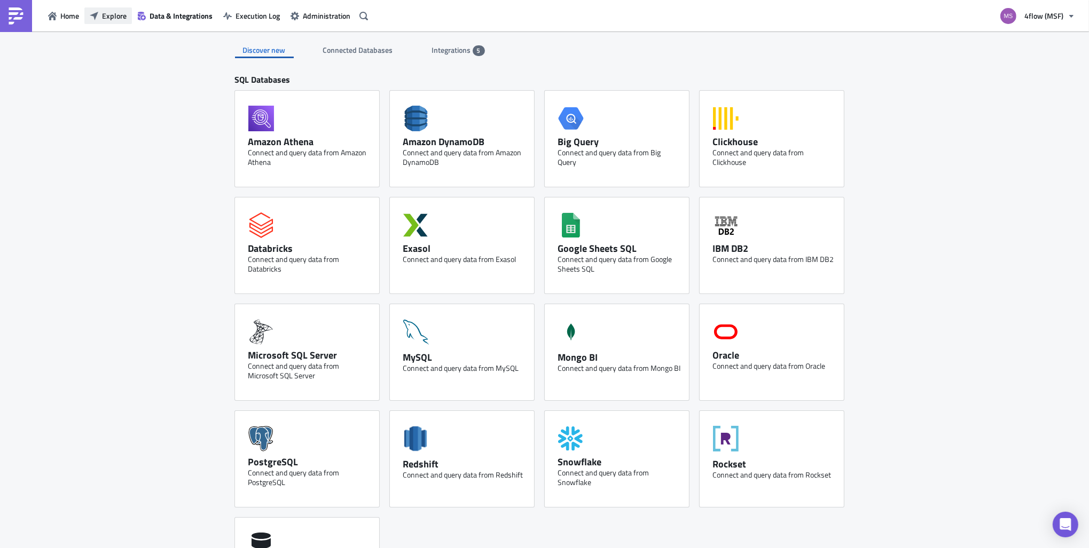 The image size is (1089, 548). What do you see at coordinates (774, 366) in the screenshot?
I see `div: Connect and query data from Oracle` at bounding box center [774, 366].